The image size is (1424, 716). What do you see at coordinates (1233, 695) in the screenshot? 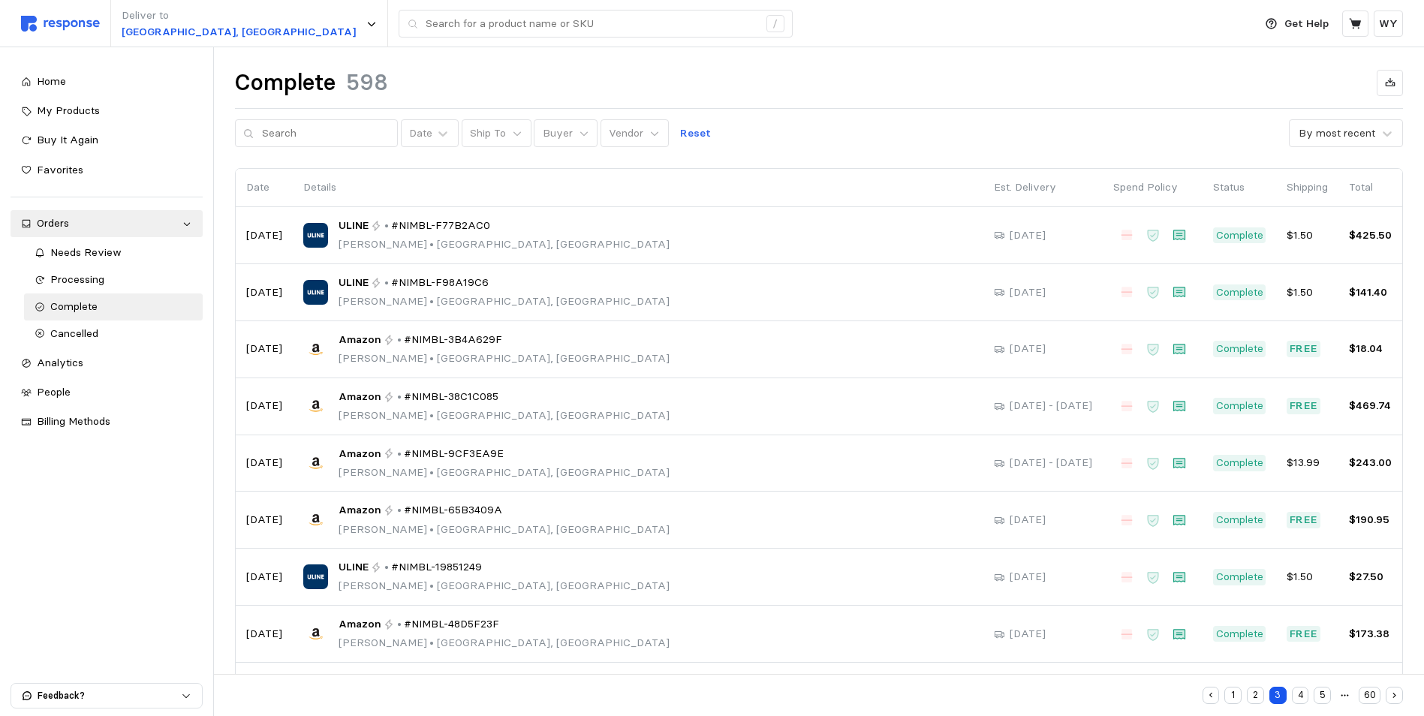
I see `button: 1` at bounding box center [1233, 695].